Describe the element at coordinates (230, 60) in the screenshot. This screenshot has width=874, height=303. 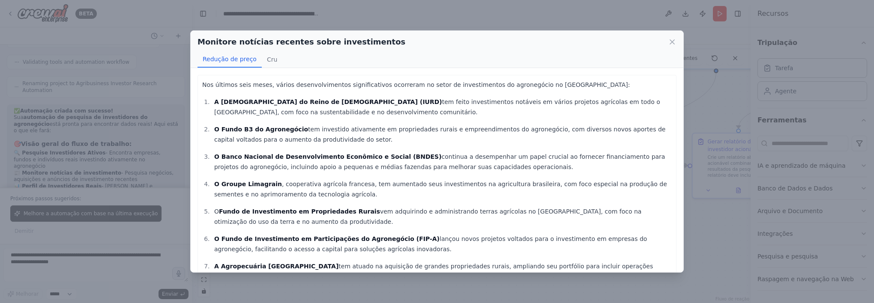
I see `button: Redução de preço` at that location.